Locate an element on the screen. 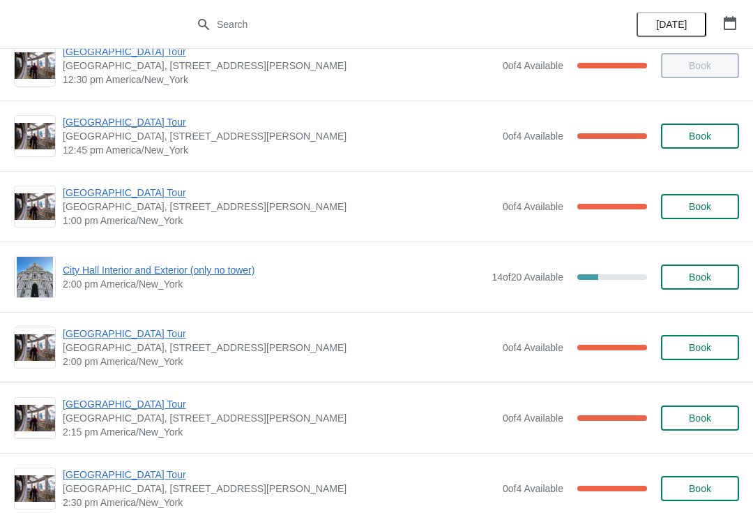  span: 2:30 pm America/New_York is located at coordinates (279, 502).